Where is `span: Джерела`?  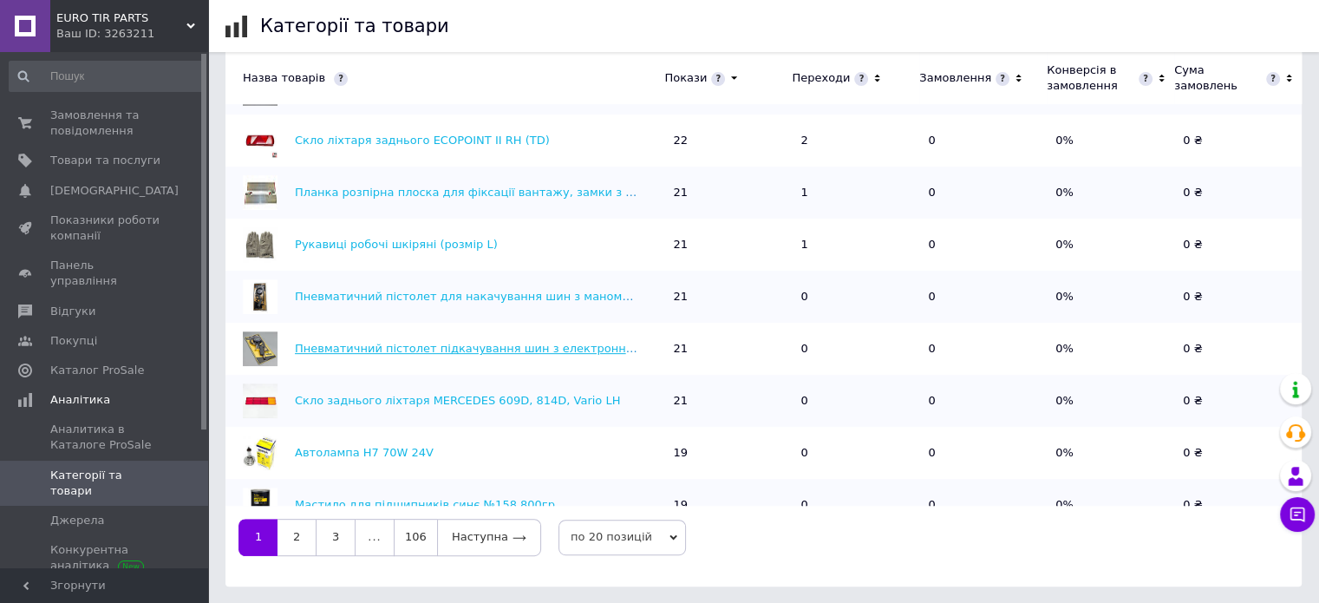 span: Джерела is located at coordinates (77, 520).